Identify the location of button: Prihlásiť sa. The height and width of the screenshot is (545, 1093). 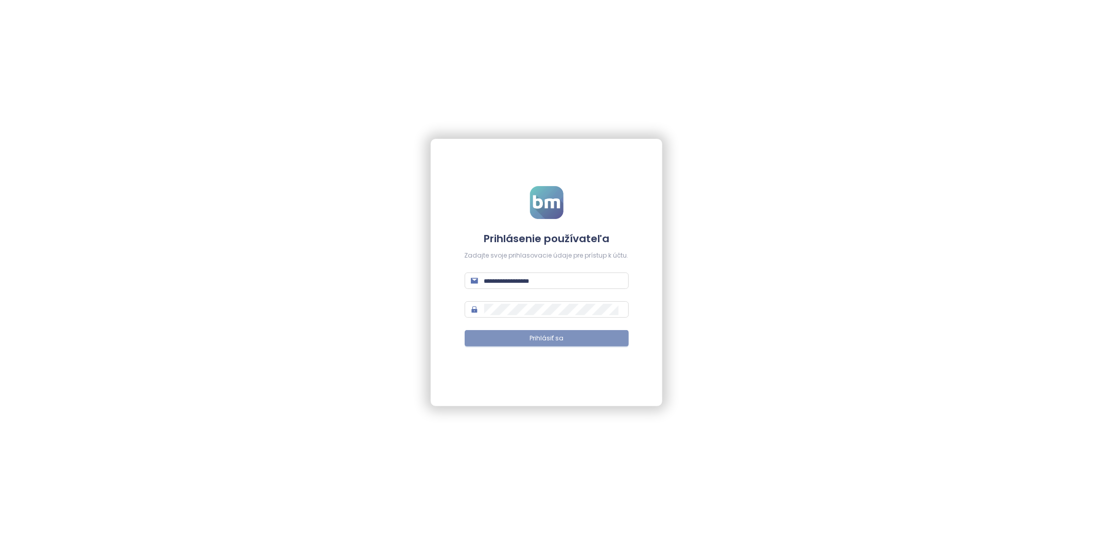
(546, 339).